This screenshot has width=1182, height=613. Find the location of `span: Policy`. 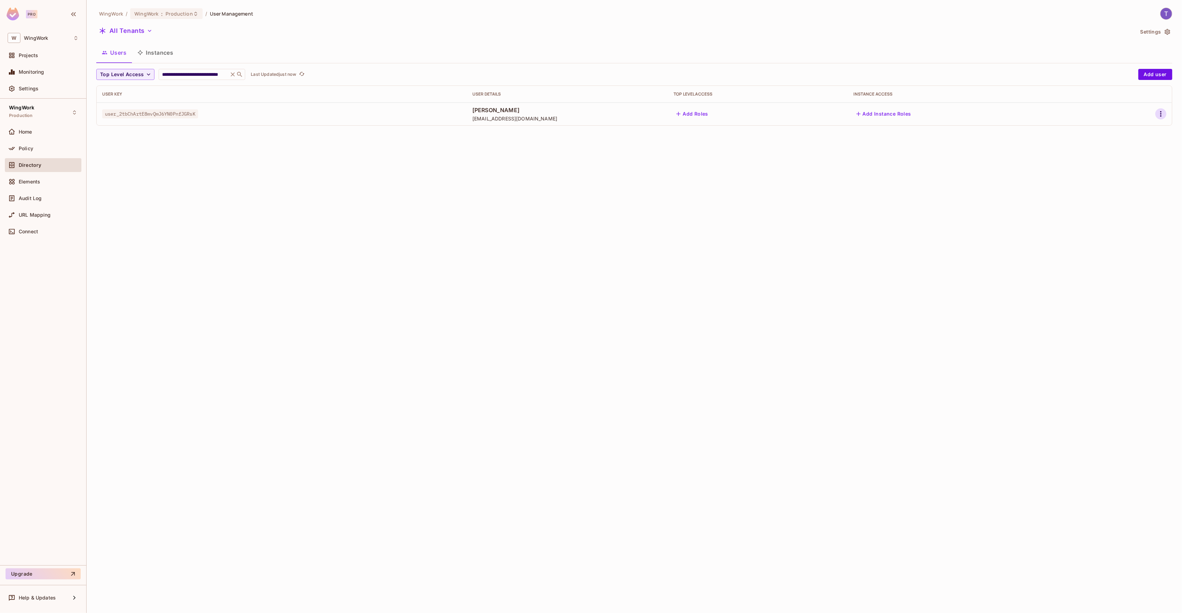

span: Policy is located at coordinates (26, 149).